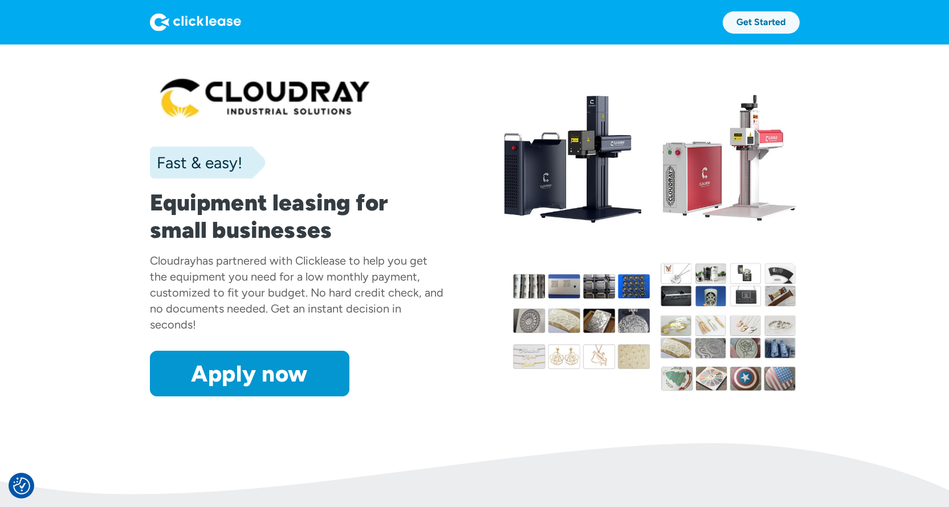  I want to click on button: Consent Preferences, so click(22, 486).